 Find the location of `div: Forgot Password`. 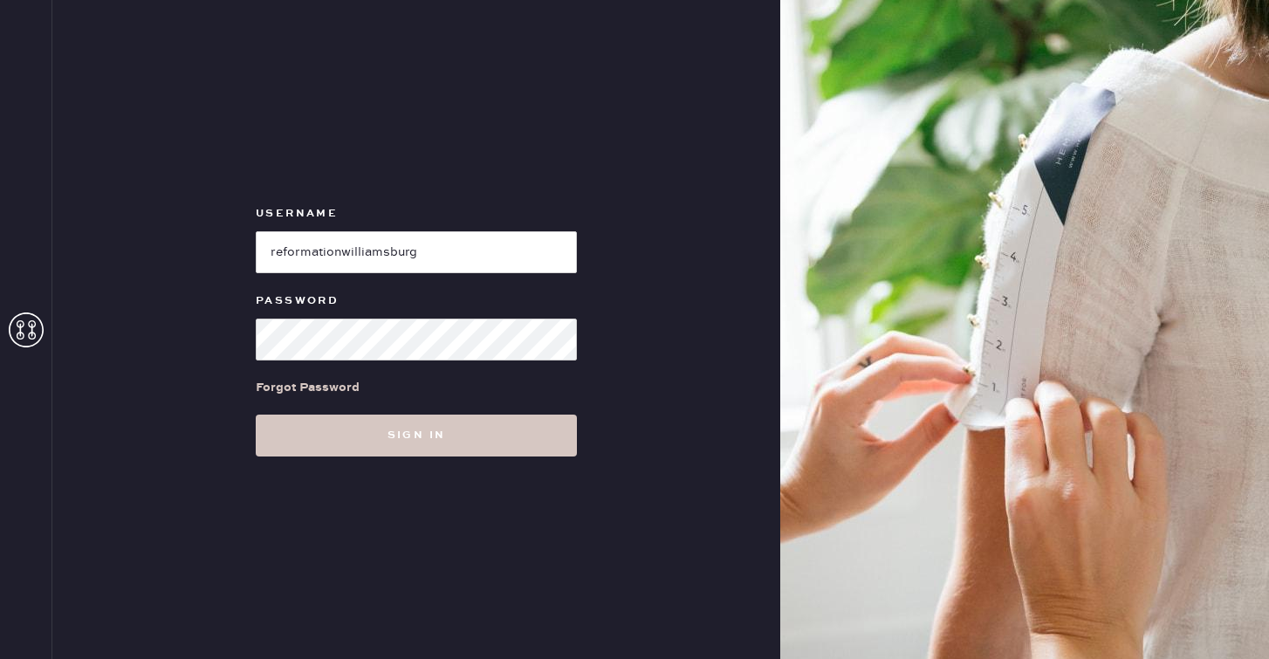

div: Forgot Password is located at coordinates (307, 388).